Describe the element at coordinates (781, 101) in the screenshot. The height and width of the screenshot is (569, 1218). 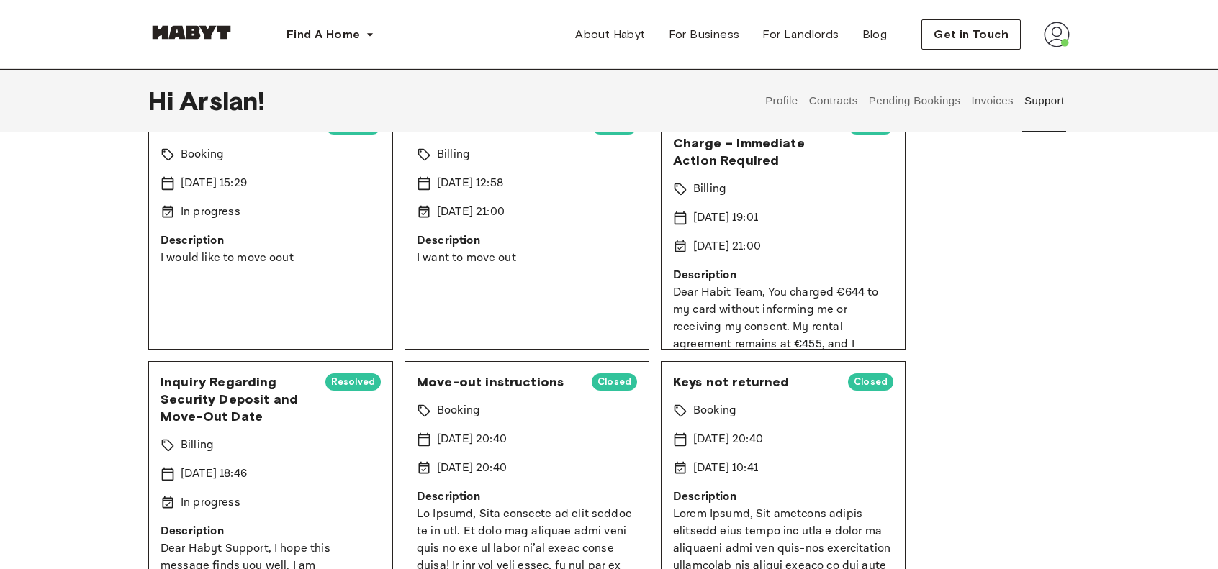
I see `button: Profile` at that location.